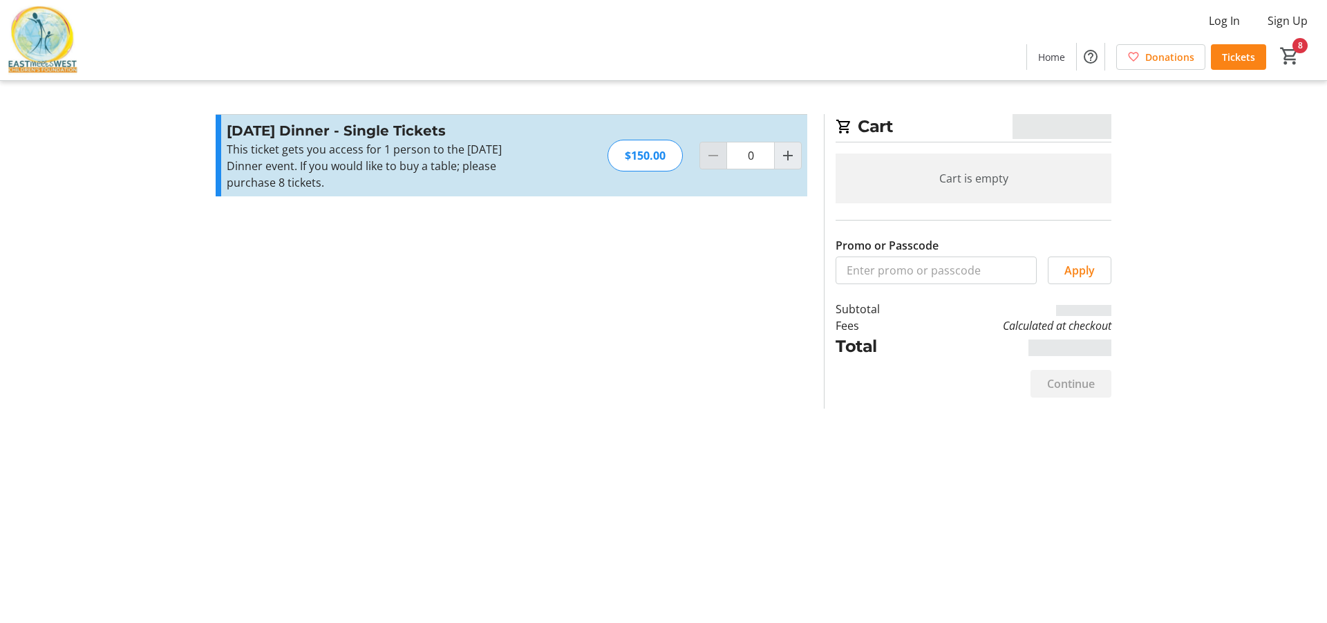 This screenshot has width=1327, height=623. I want to click on td: Subtotal, so click(876, 309).